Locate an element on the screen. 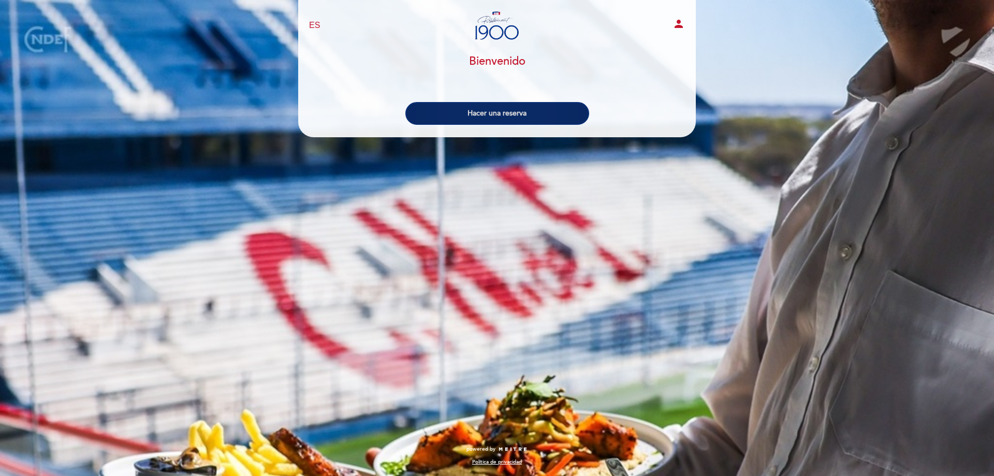 Image resolution: width=994 pixels, height=476 pixels. a: Política de privacidad is located at coordinates (497, 462).